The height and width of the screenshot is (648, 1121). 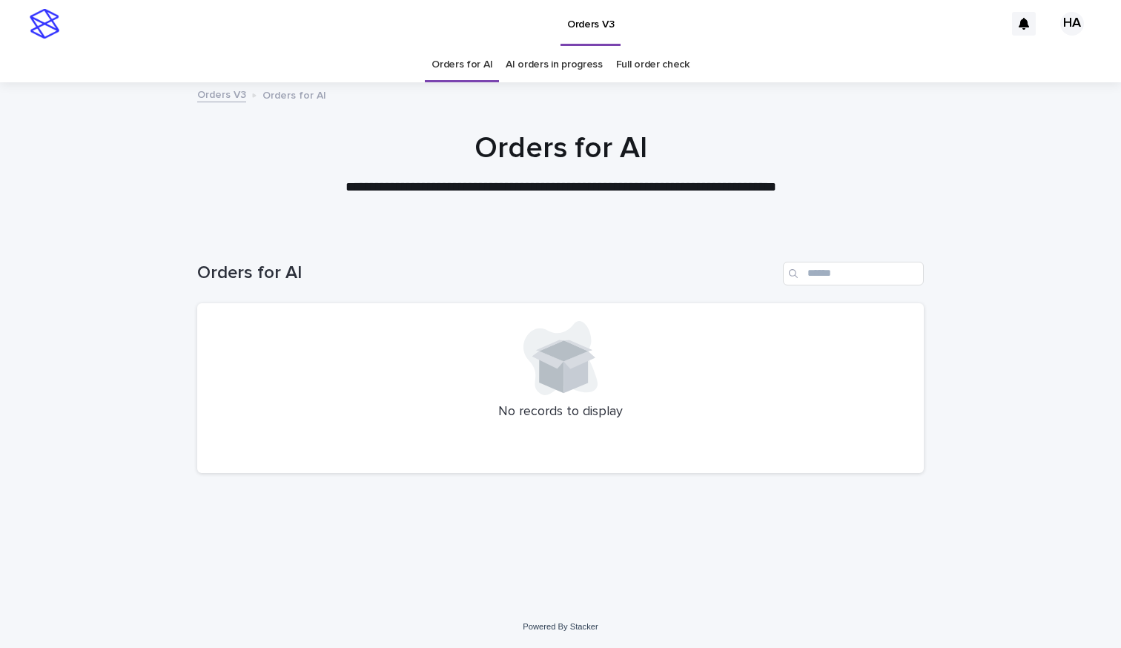 What do you see at coordinates (853, 273) in the screenshot?
I see `input: Search` at bounding box center [853, 273].